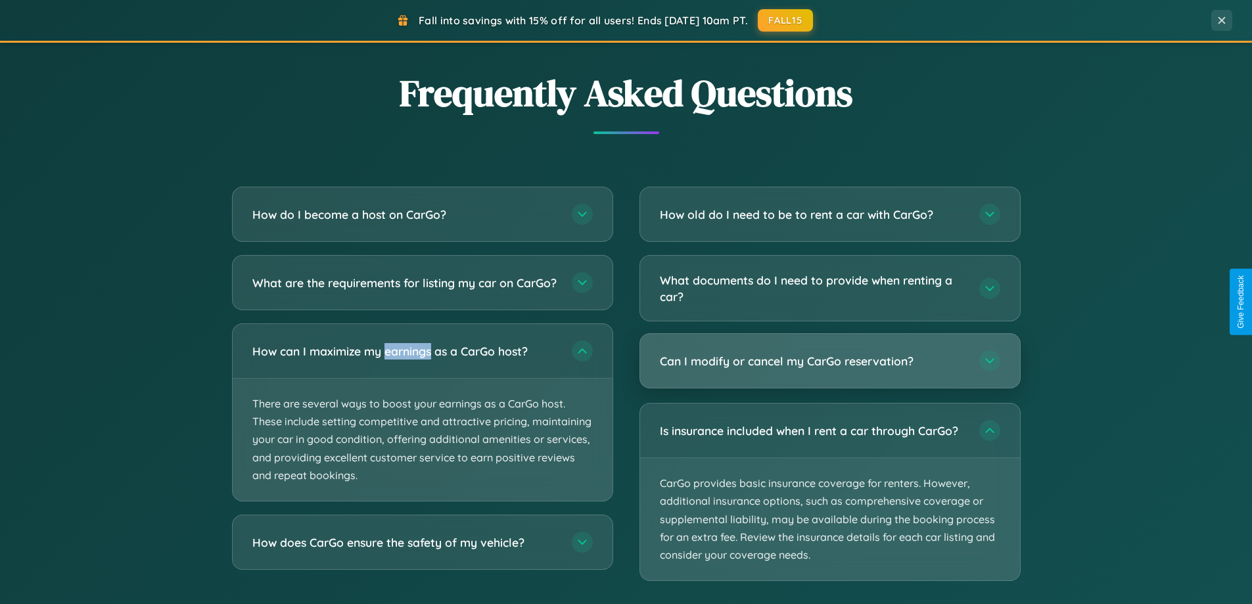 The image size is (1252, 604). What do you see at coordinates (405, 283) in the screenshot?
I see `h3: What are the requirements for listing my car on CarGo?` at bounding box center [405, 283].